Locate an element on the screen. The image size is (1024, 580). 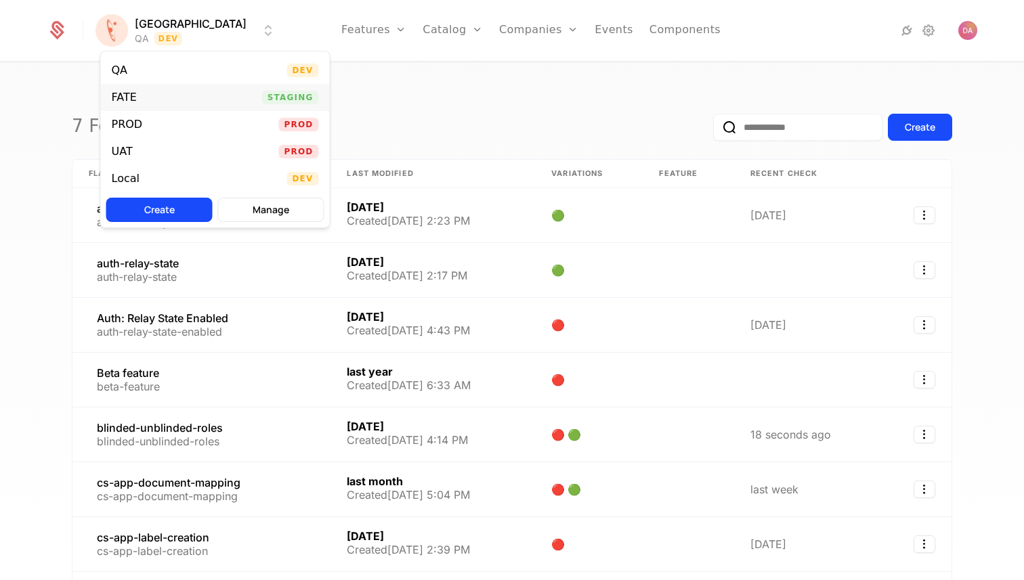
button: Manage is located at coordinates (271, 210).